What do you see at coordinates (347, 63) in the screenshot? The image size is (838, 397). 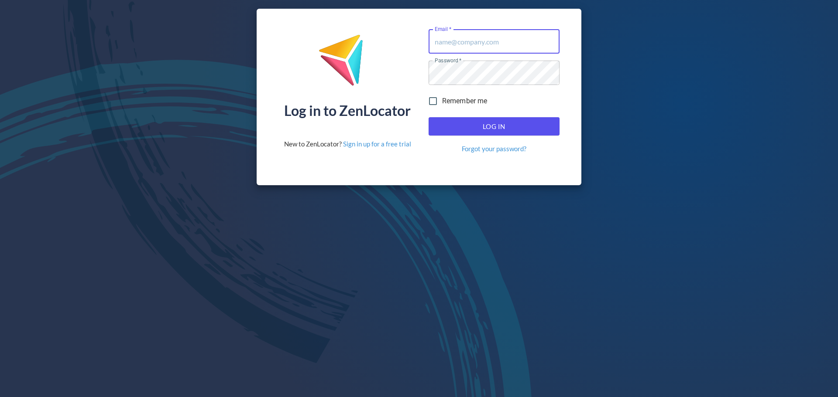 I see `img: ZenLocator` at bounding box center [347, 63].